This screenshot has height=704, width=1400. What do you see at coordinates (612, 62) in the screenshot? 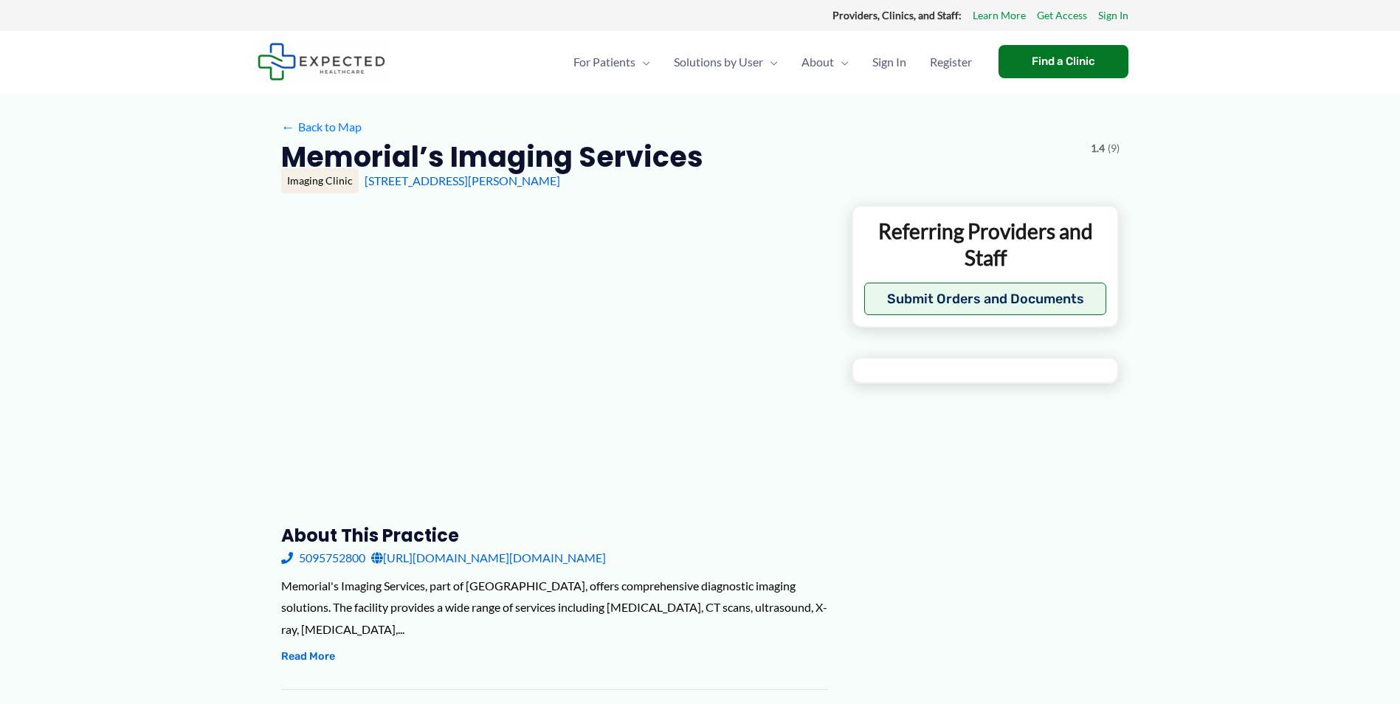
I see `a: For PatientsMenu Toggle` at bounding box center [612, 62].